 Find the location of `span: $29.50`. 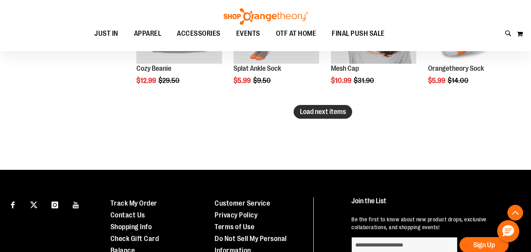

span: $29.50 is located at coordinates (169, 81).